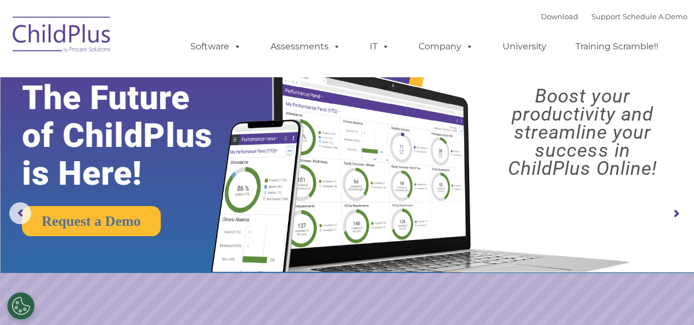 The height and width of the screenshot is (325, 694). What do you see at coordinates (133, 135) in the screenshot?
I see `rs-layer: The Future of ChildPlus is Here!` at bounding box center [133, 135].